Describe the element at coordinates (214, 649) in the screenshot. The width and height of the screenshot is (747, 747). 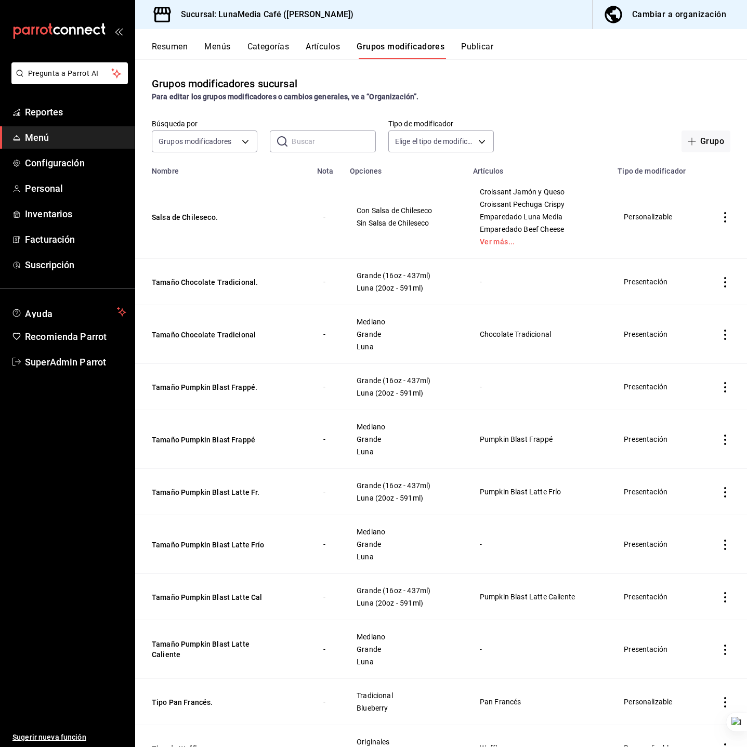
I see `button: Tamaño Pumpkin Blast Latte Caliente` at that location.